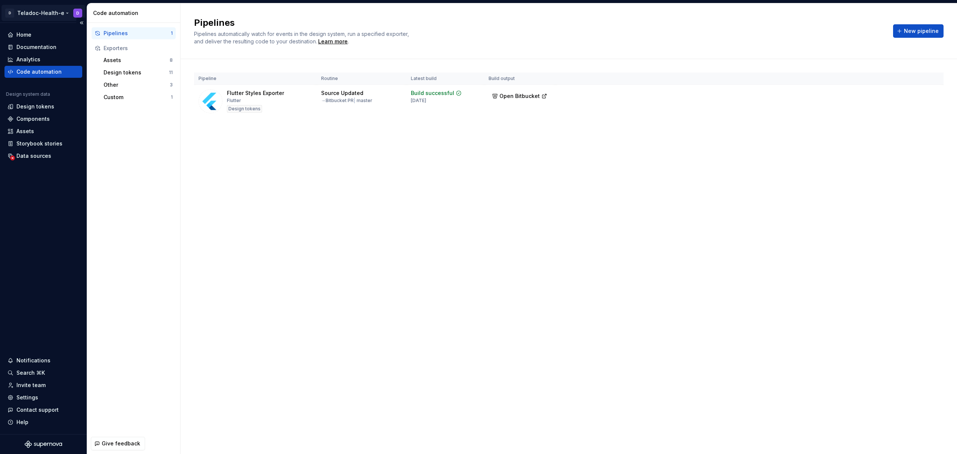 The image size is (957, 454). What do you see at coordinates (43, 410) in the screenshot?
I see `button: Contact support` at bounding box center [43, 410].